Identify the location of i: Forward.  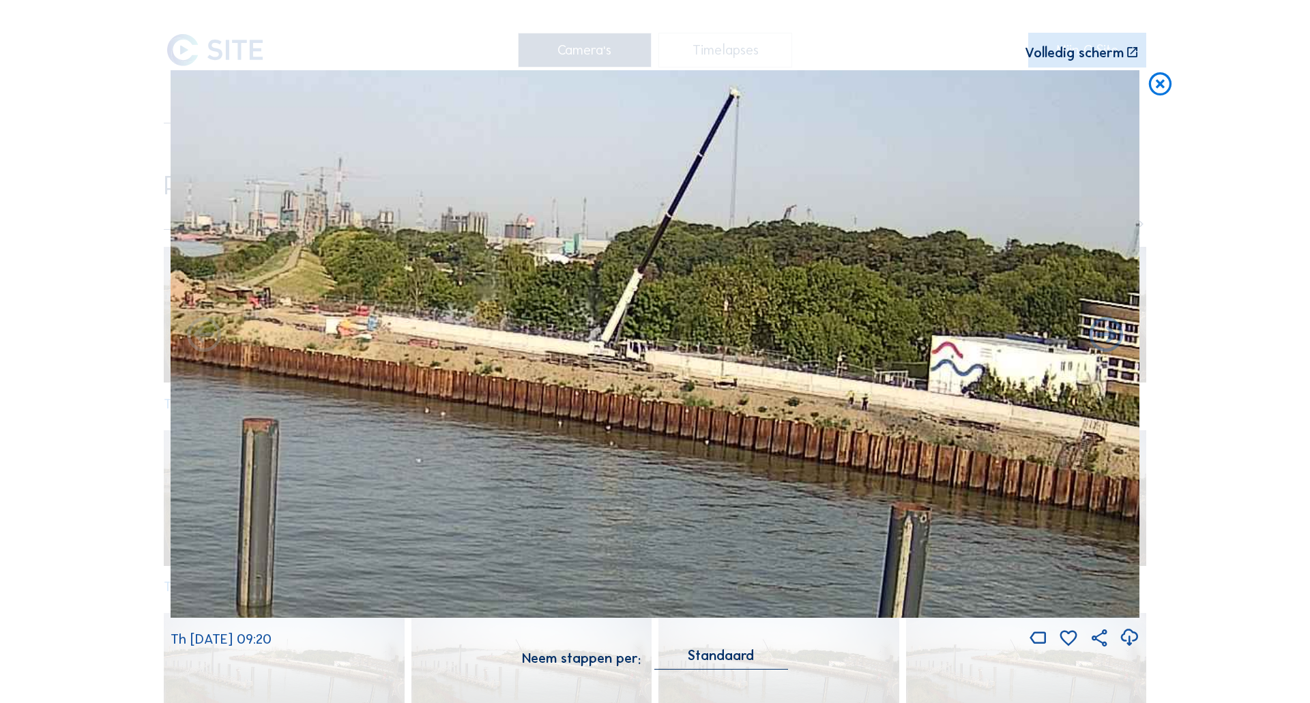
(204, 336).